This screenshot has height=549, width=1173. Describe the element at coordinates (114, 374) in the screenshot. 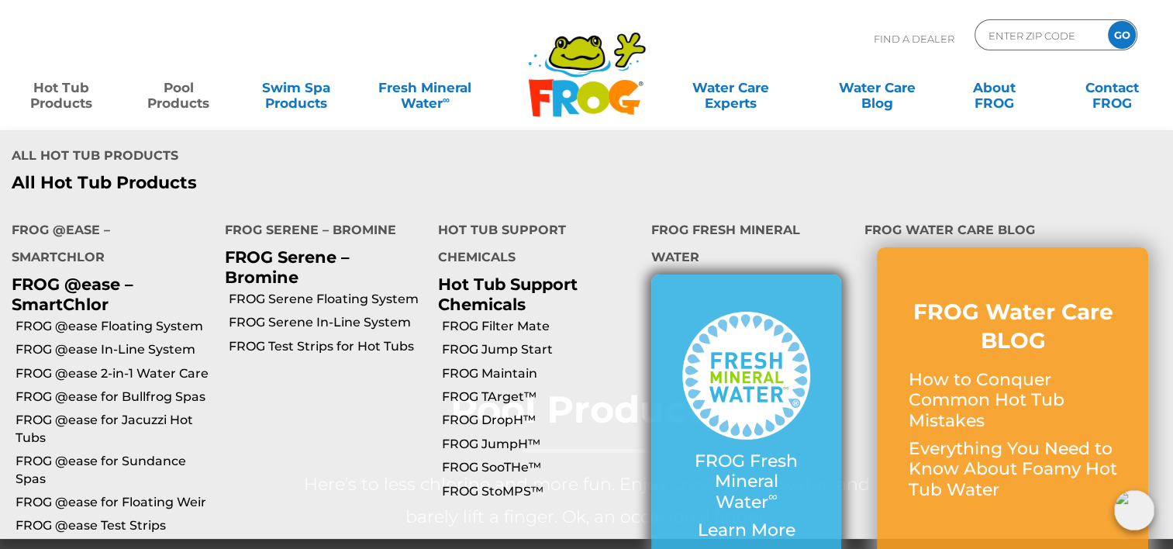

I see `a: FROG @ease 2-in-1 Water Care` at that location.